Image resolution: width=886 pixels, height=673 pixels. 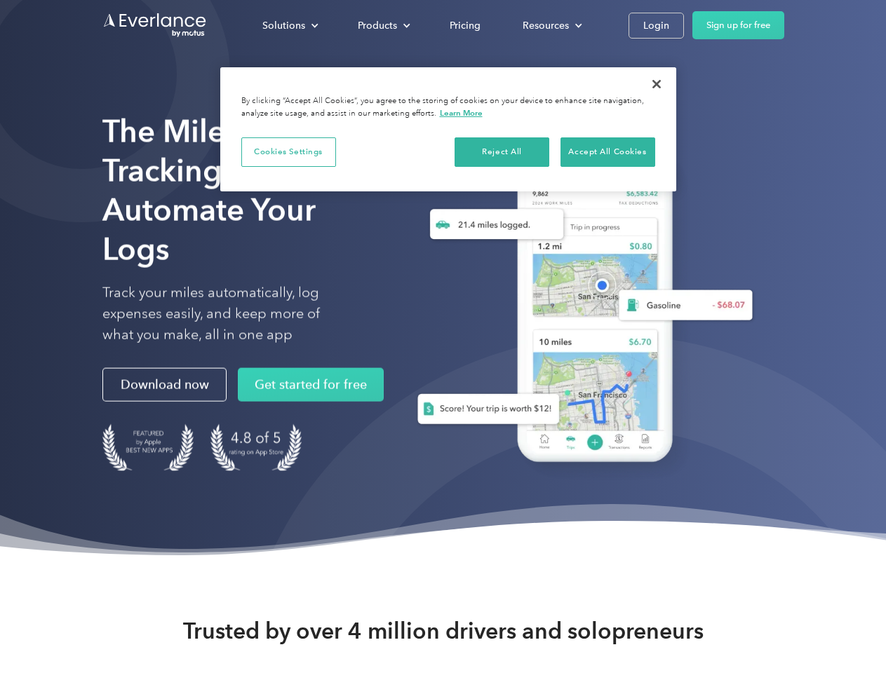 I want to click on div: By clicking “Accept All Cookies”, you agree to the storing of cookies on your device to enhance s..., so click(x=448, y=107).